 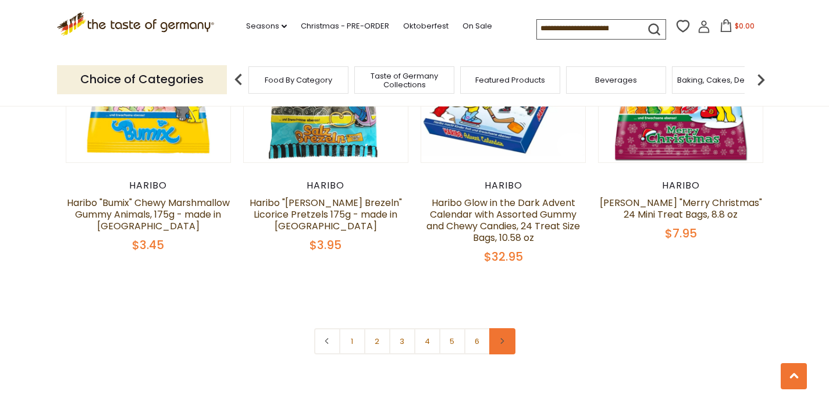 What do you see at coordinates (238, 80) in the screenshot?
I see `img: previous arrow` at bounding box center [238, 80].